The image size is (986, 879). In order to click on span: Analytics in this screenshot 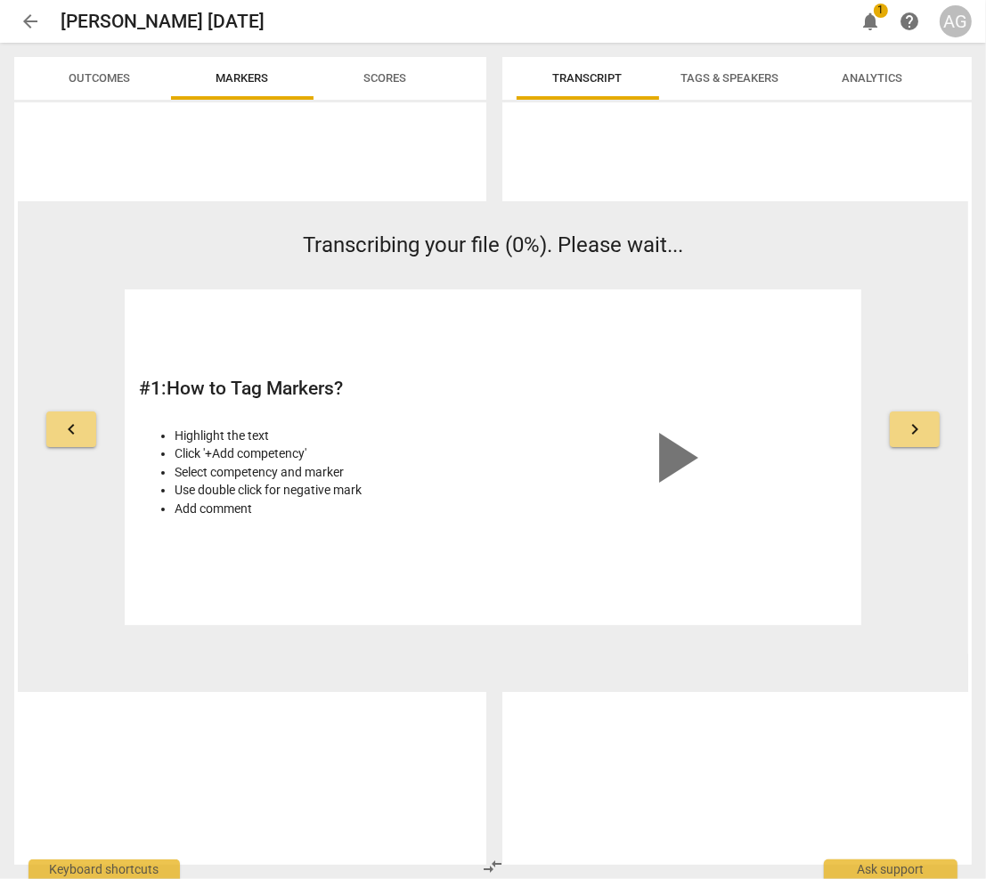, I will do `click(873, 77)`.